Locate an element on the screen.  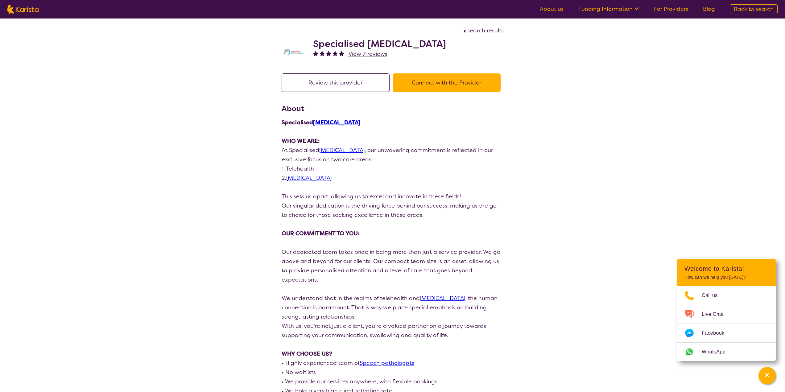
a: Web link opens in a new tab. is located at coordinates (726, 352).